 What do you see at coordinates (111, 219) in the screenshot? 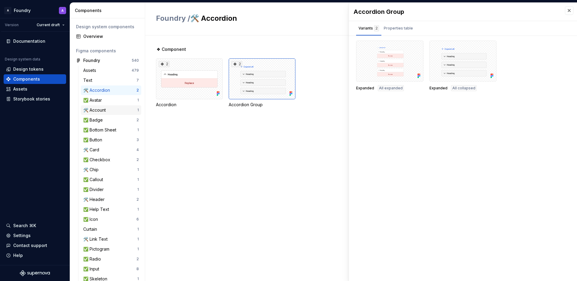
I see `a: ✅ Icon6` at bounding box center [111, 219].